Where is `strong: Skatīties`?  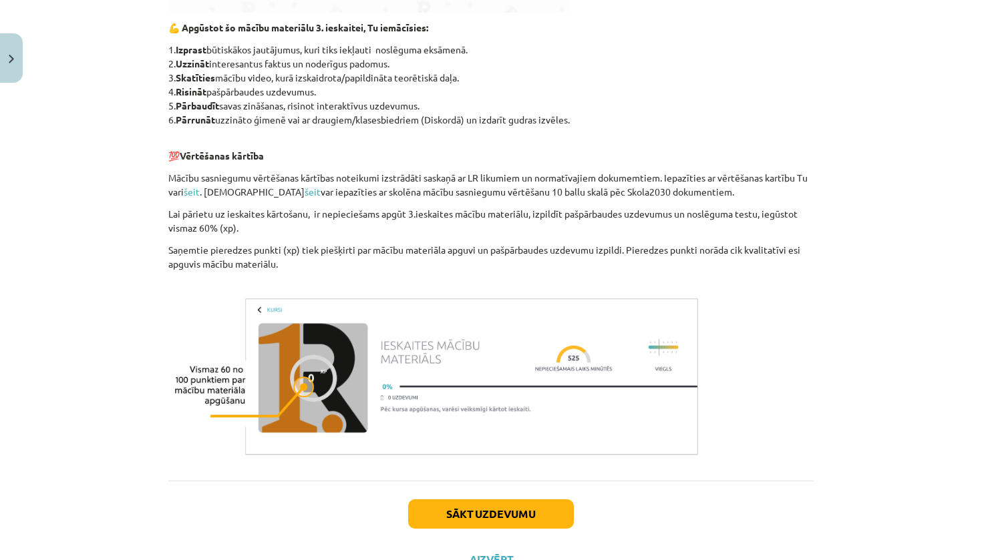 strong: Skatīties is located at coordinates (195, 77).